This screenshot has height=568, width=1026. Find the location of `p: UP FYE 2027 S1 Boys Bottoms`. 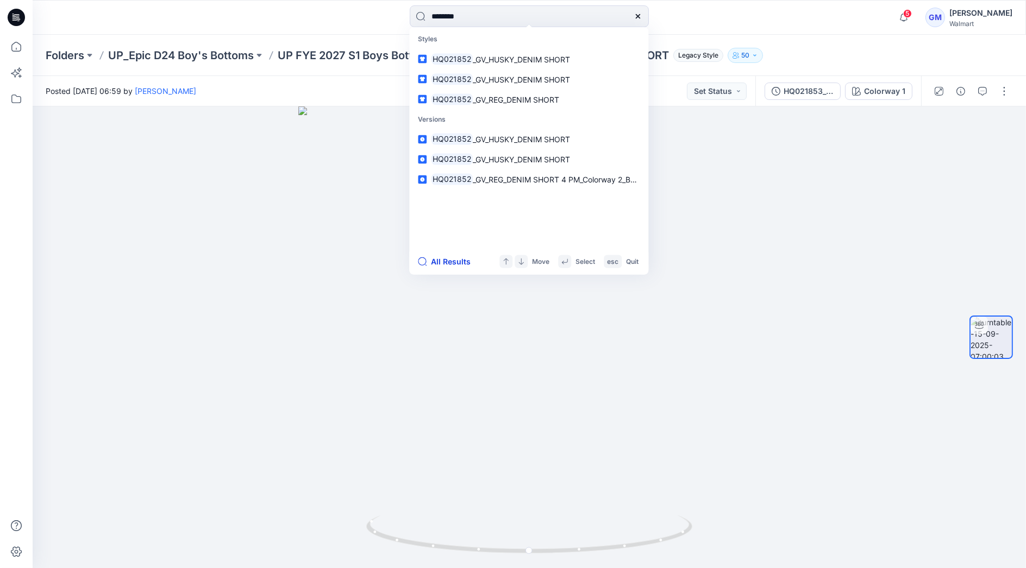

p: UP FYE 2027 S1 Boys Bottoms is located at coordinates (356, 55).